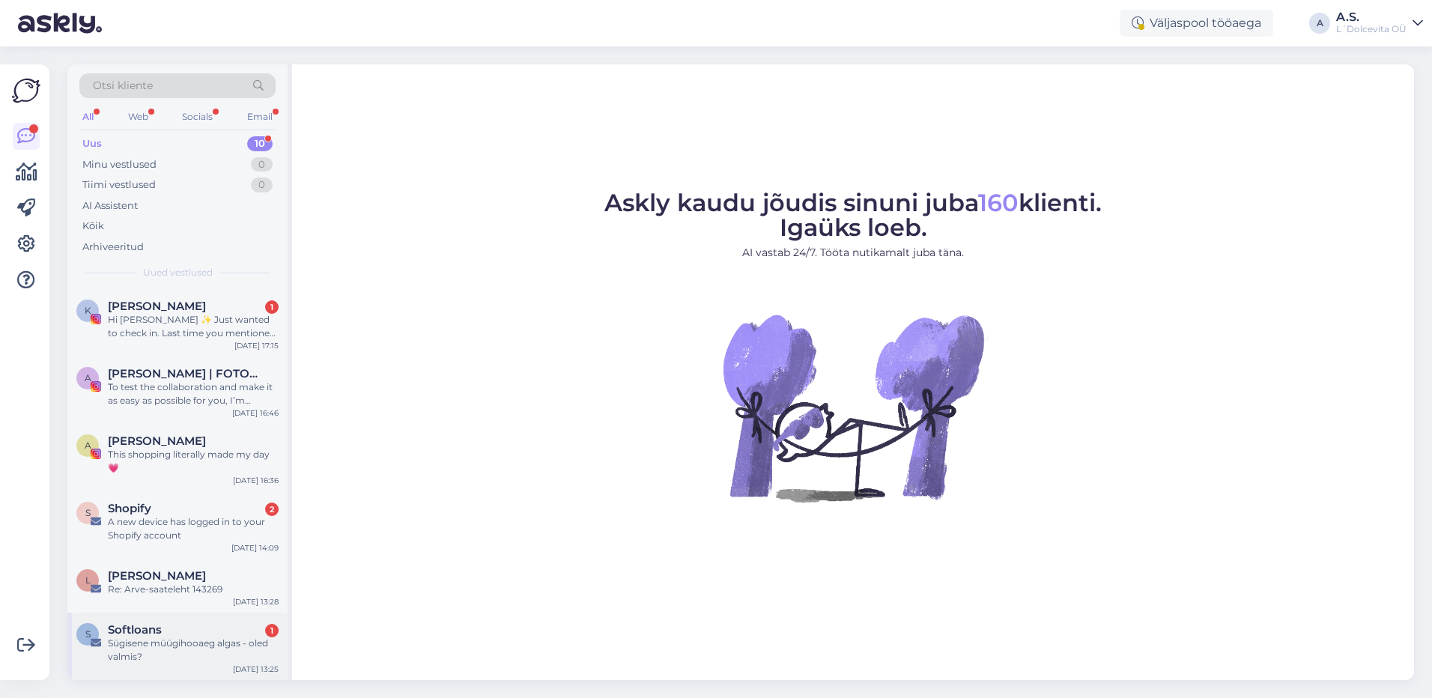 Image resolution: width=1432 pixels, height=698 pixels. What do you see at coordinates (1372, 29) in the screenshot?
I see `div: L´Dolcevita OÜ` at bounding box center [1372, 29].